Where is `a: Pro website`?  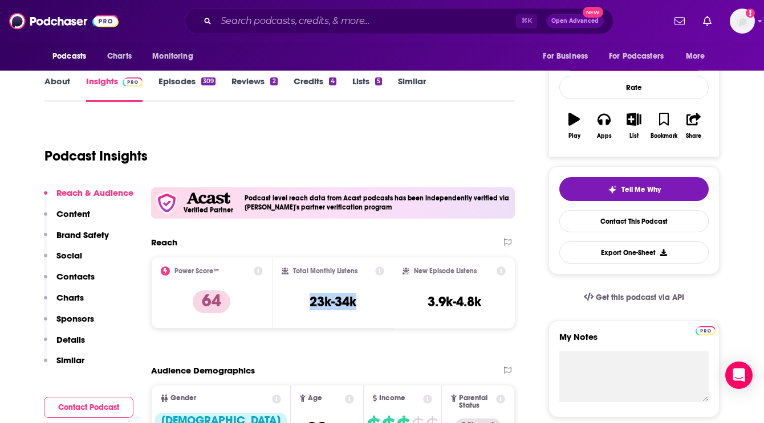
a: Pro website is located at coordinates (705, 330).